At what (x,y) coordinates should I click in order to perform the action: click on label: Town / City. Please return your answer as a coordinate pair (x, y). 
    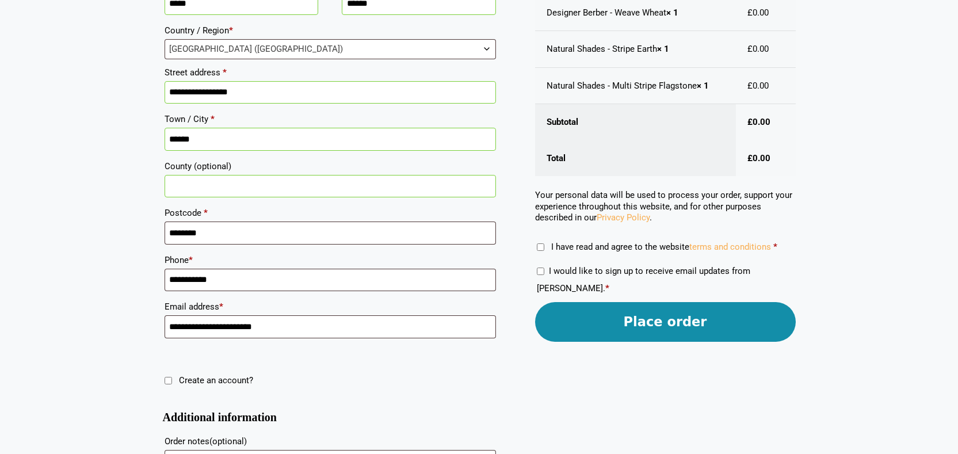
    Looking at the image, I should click on (330, 119).